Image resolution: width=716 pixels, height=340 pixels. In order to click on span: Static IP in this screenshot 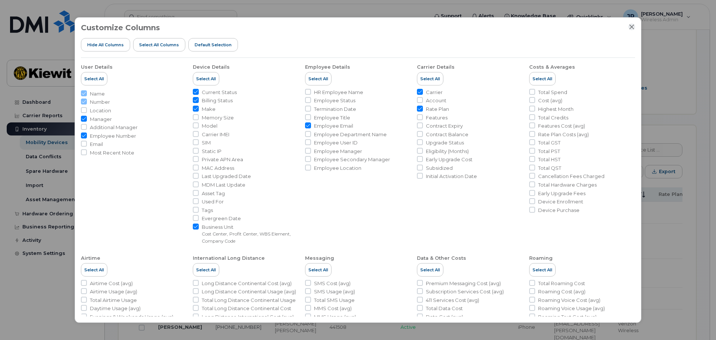, I will do `click(211, 151)`.